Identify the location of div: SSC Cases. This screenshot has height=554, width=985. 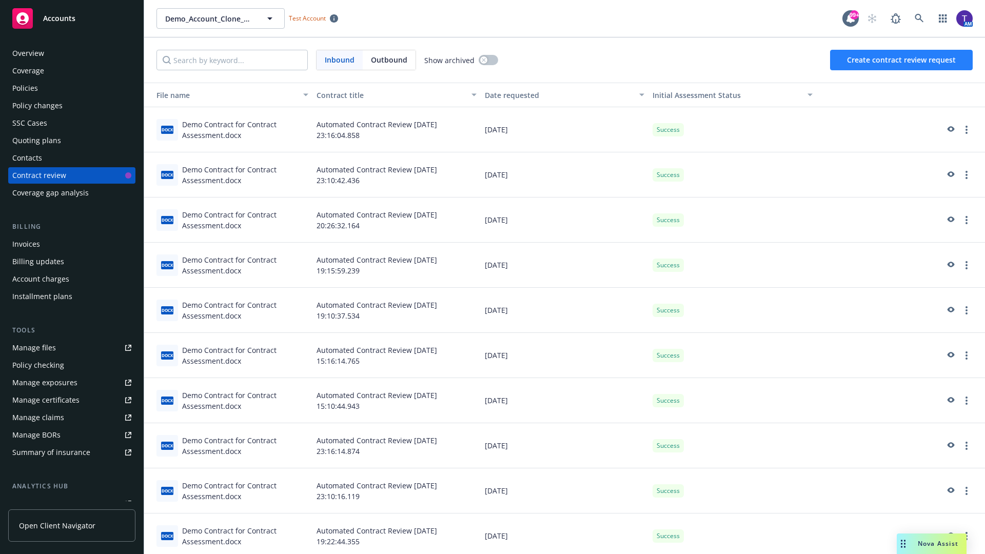
(30, 123).